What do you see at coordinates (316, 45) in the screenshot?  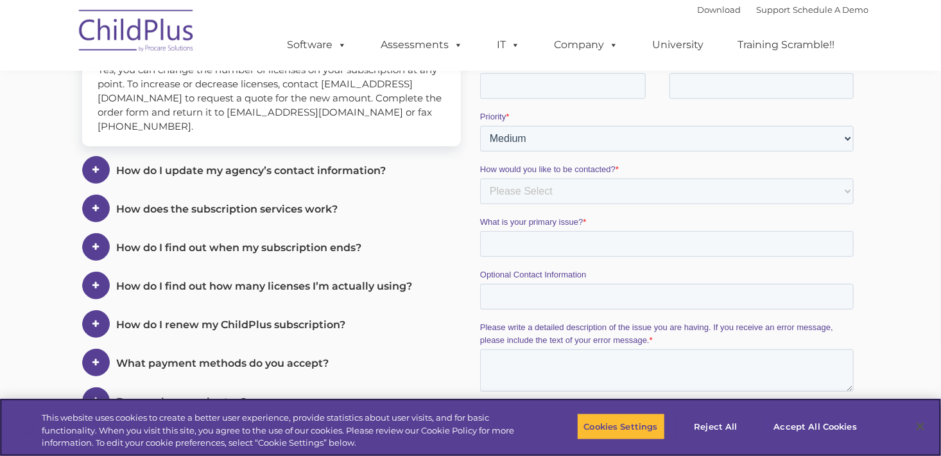 I see `a: Software` at bounding box center [316, 45].